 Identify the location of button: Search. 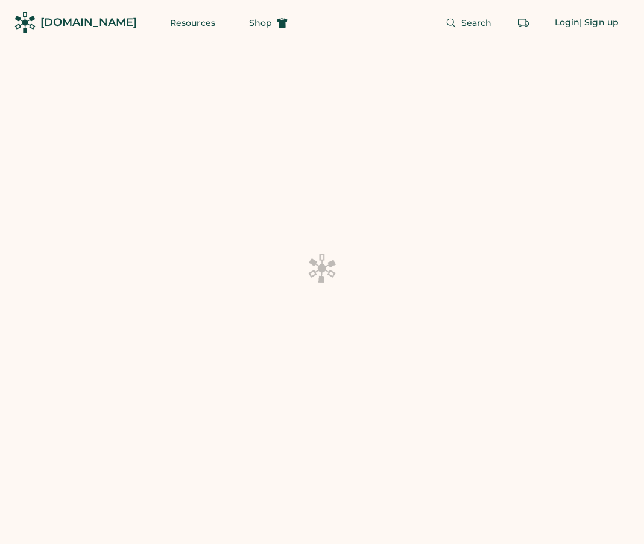
(469, 23).